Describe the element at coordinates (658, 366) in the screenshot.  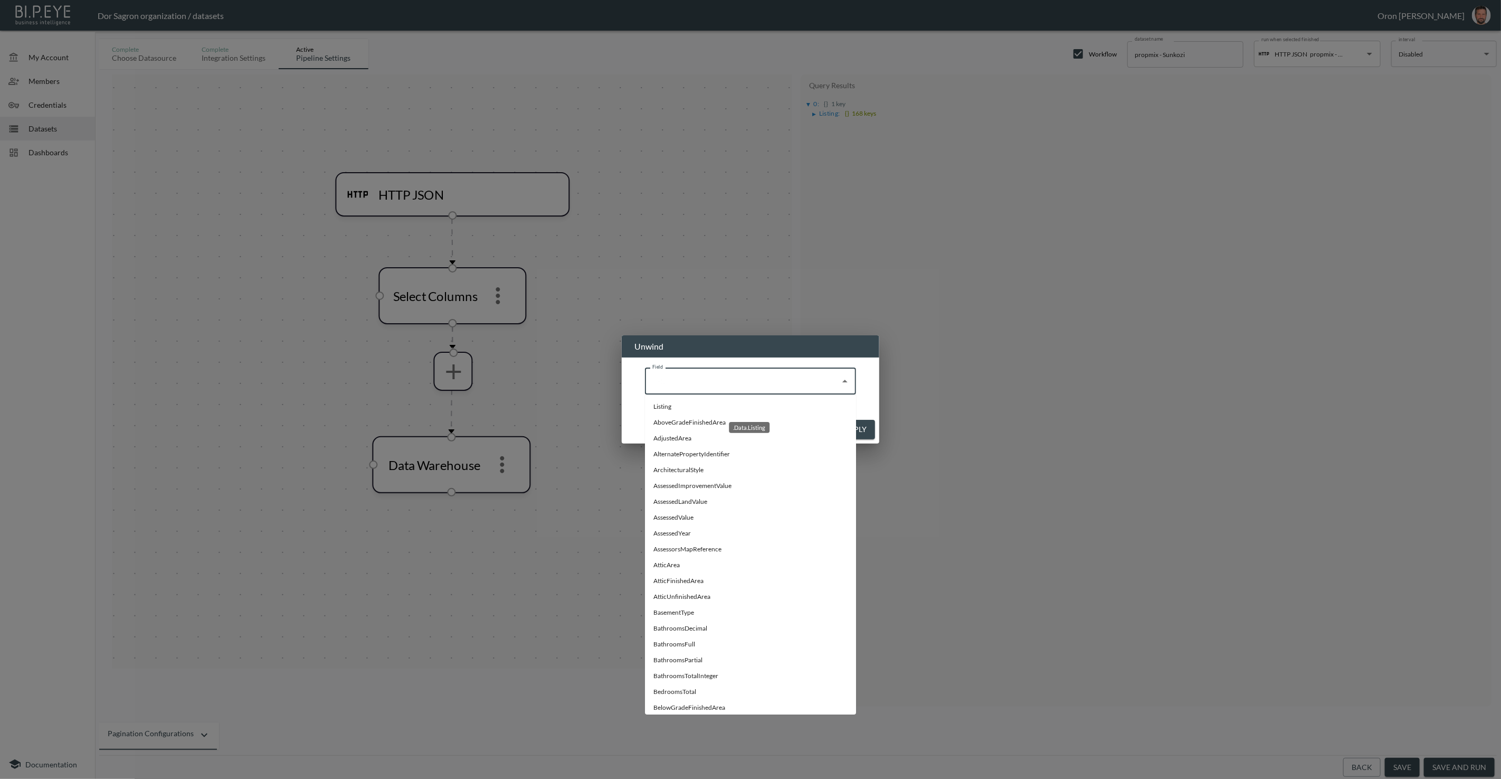
I see `label: Field` at that location.